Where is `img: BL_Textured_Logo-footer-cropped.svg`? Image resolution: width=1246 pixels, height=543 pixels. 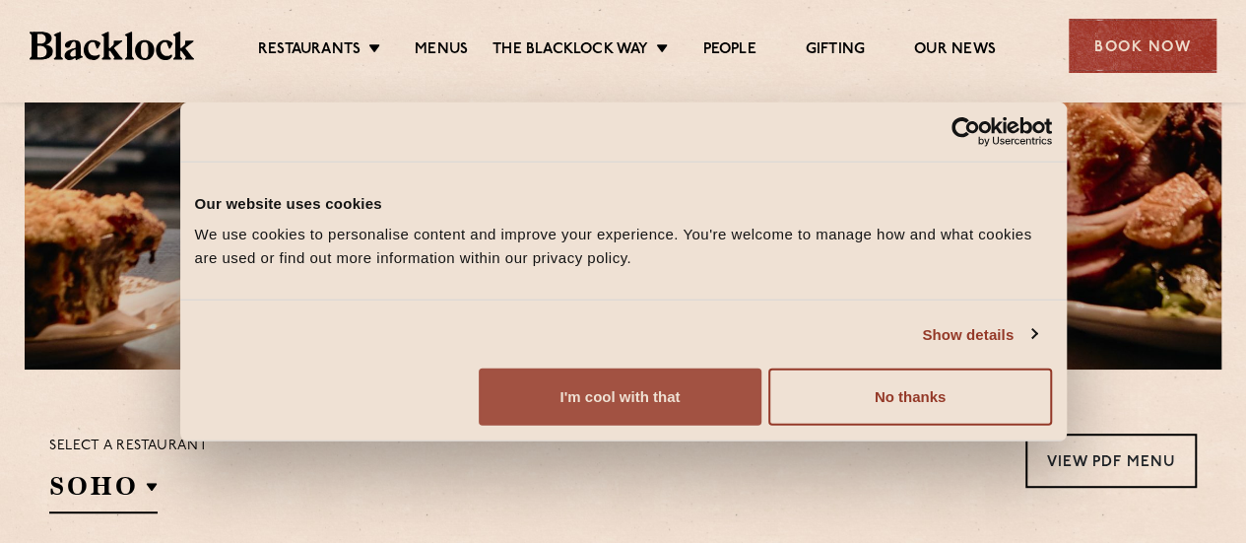 img: BL_Textured_Logo-footer-cropped.svg is located at coordinates (111, 45).